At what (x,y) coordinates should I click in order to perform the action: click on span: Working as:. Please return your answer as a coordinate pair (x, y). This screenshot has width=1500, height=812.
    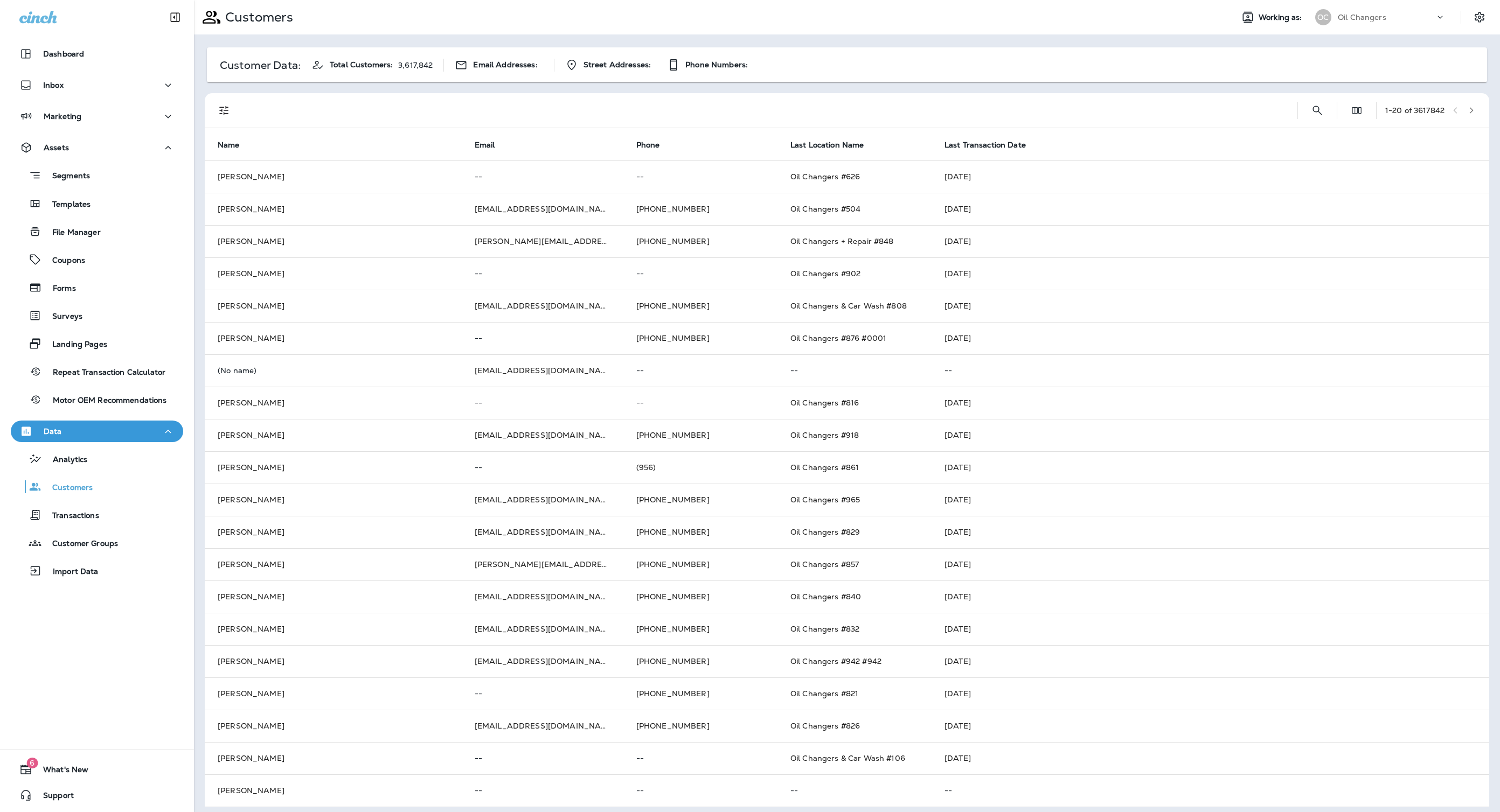
    Looking at the image, I should click on (1281, 17).